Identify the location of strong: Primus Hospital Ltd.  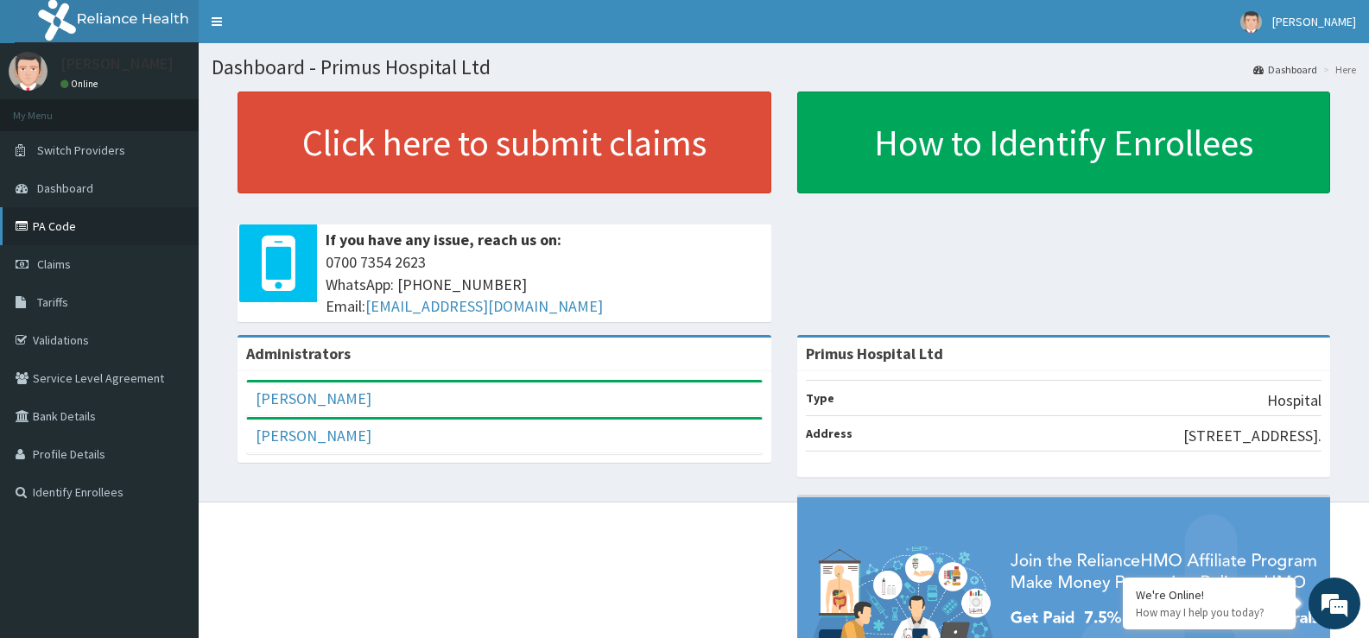
(874, 353).